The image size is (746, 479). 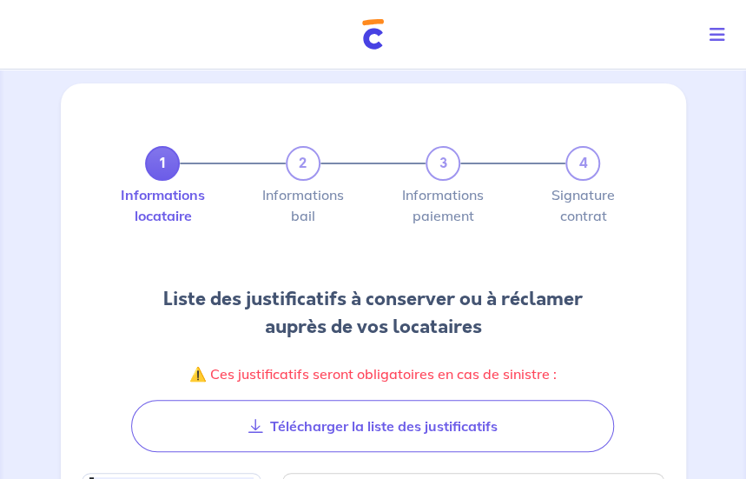 I want to click on button: Télécharger la liste des justificatifs, so click(x=373, y=426).